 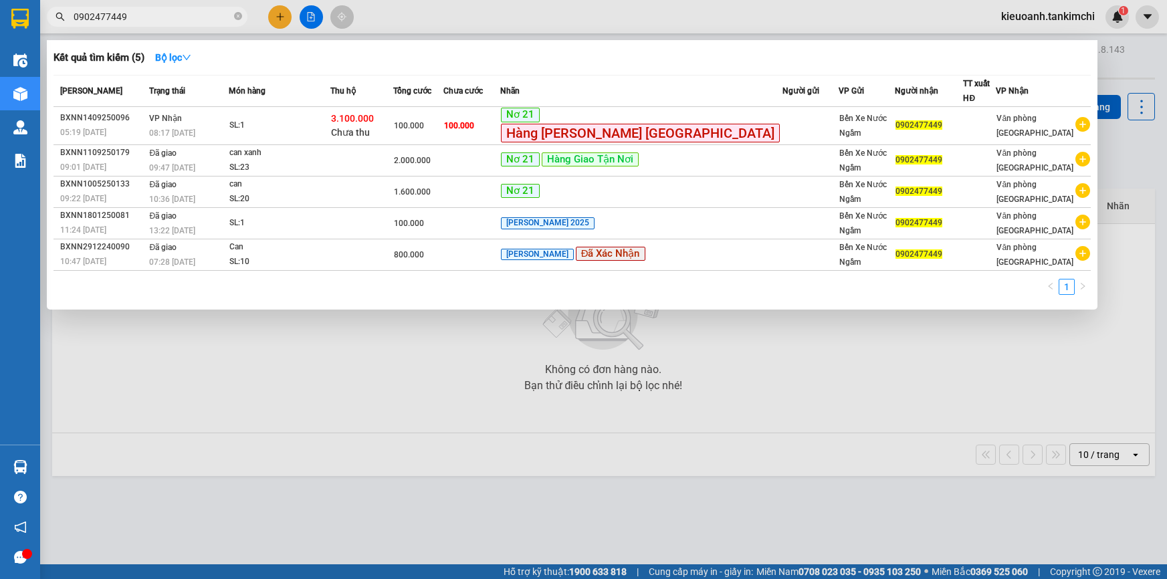 What do you see at coordinates (102, 247) in the screenshot?
I see `div: BXNN2912240090` at bounding box center [102, 247].